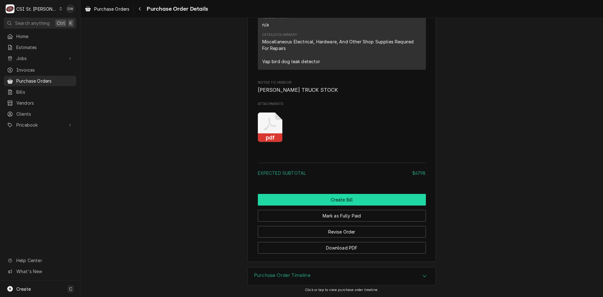 Image resolution: width=603 pixels, height=297 pixels. I want to click on div: C, so click(10, 9).